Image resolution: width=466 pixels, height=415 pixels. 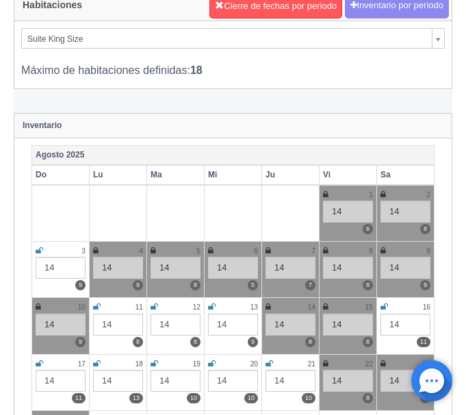 I want to click on small: 13, so click(x=254, y=307).